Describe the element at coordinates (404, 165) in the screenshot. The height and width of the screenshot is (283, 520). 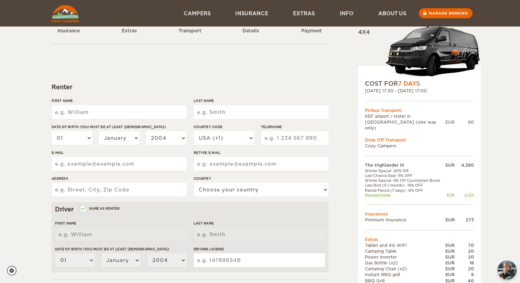
I see `td: The Highlander III` at that location.